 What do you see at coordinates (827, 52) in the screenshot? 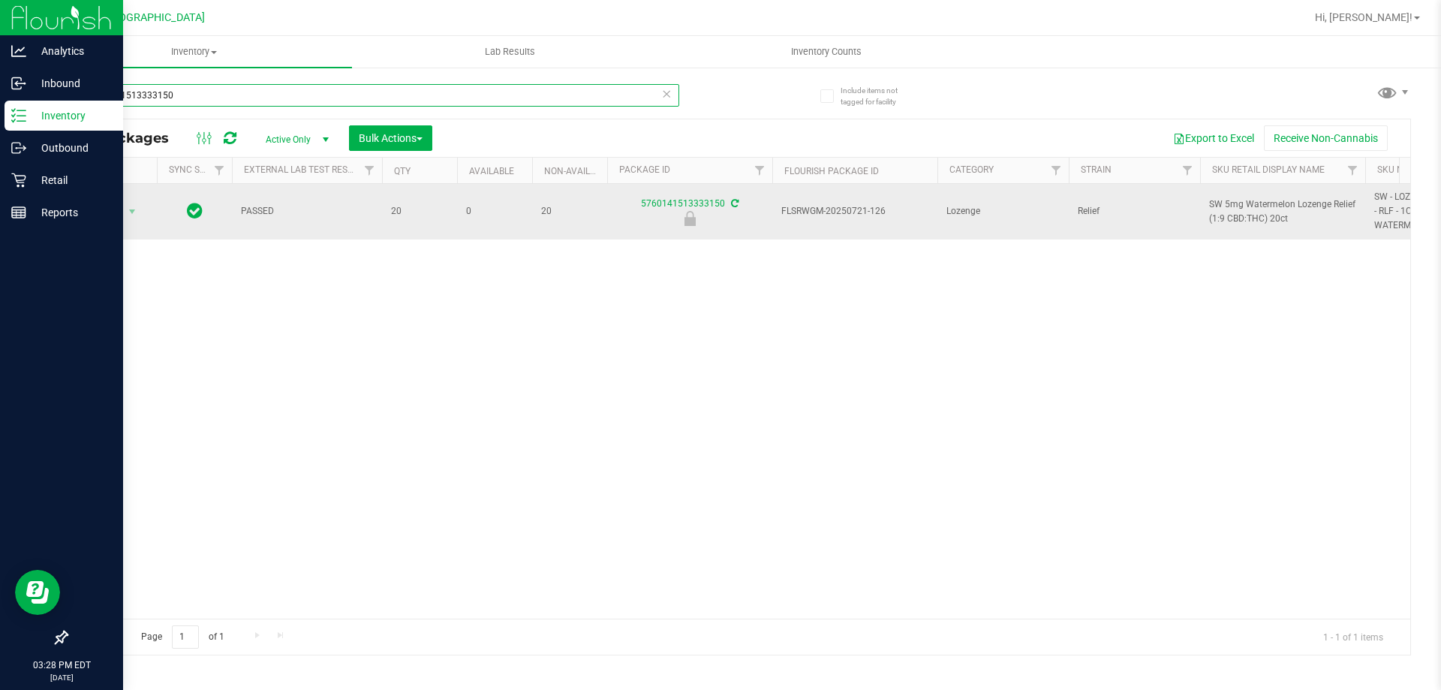
I see `span: Inventory Counts` at bounding box center [827, 52].